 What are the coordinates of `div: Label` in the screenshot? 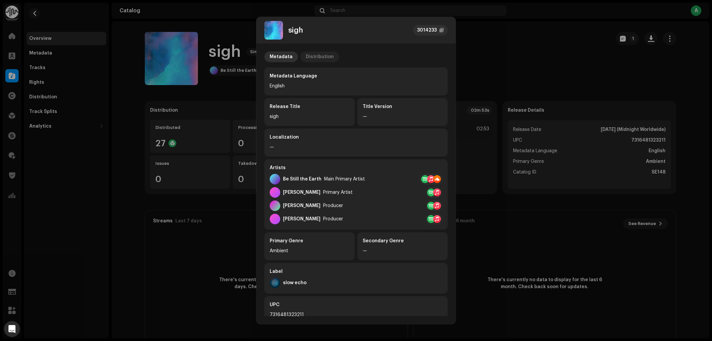 It's located at (356, 271).